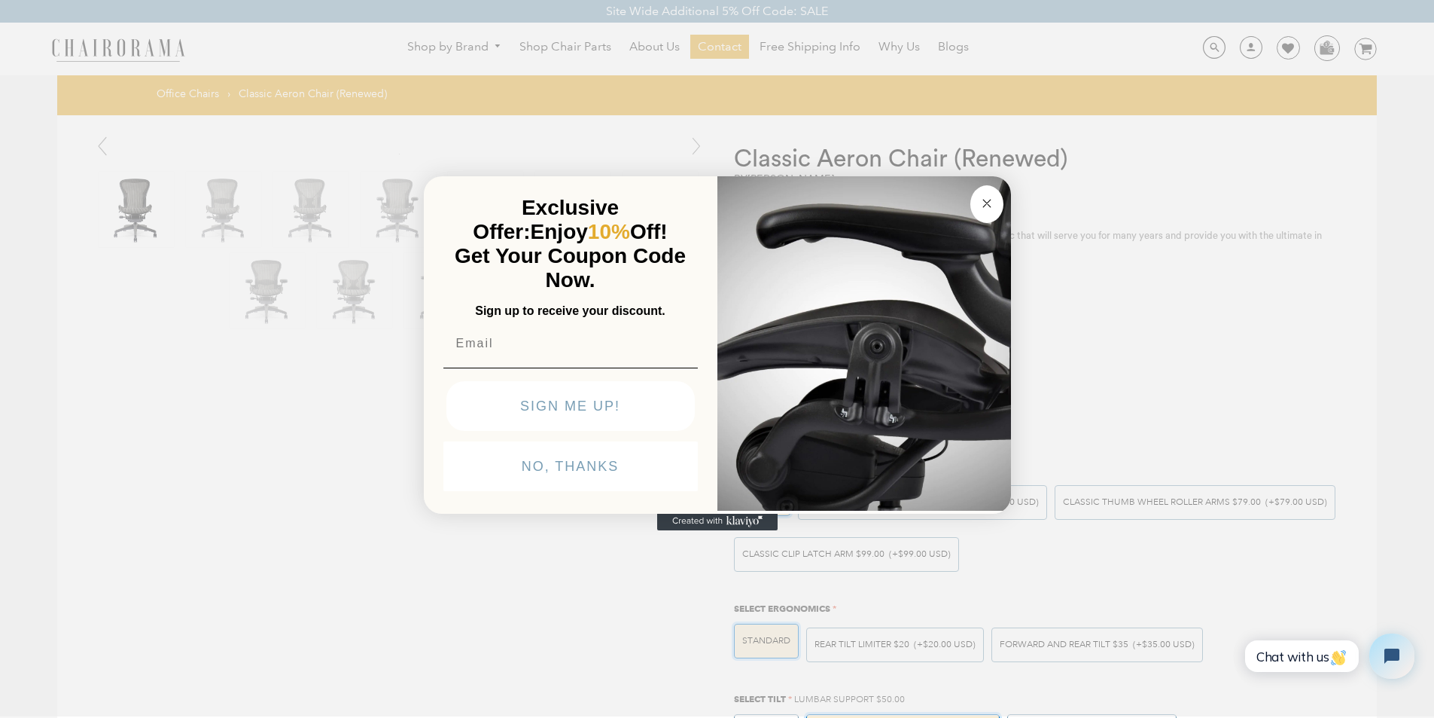 The image size is (1434, 718). Describe the element at coordinates (571, 367) in the screenshot. I see `img: underline` at that location.